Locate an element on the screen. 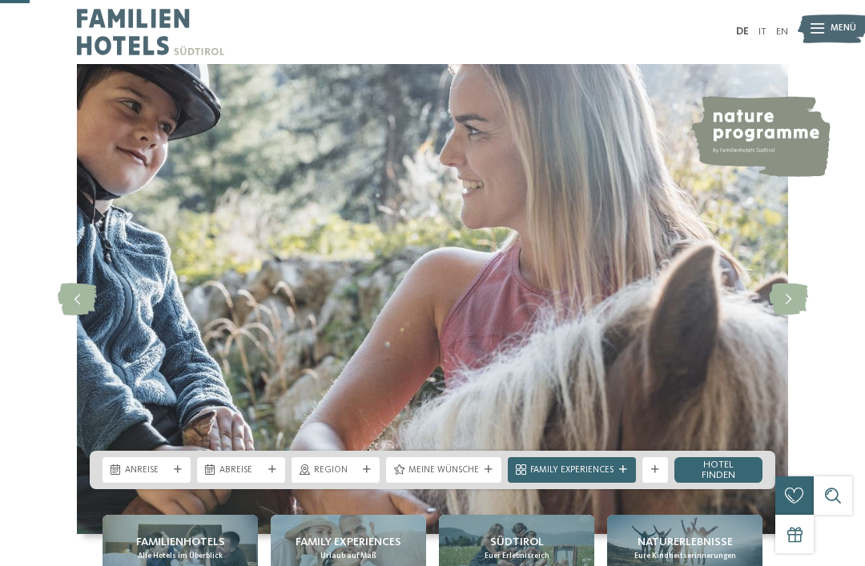  span: Meine Wünsche is located at coordinates (444, 471).